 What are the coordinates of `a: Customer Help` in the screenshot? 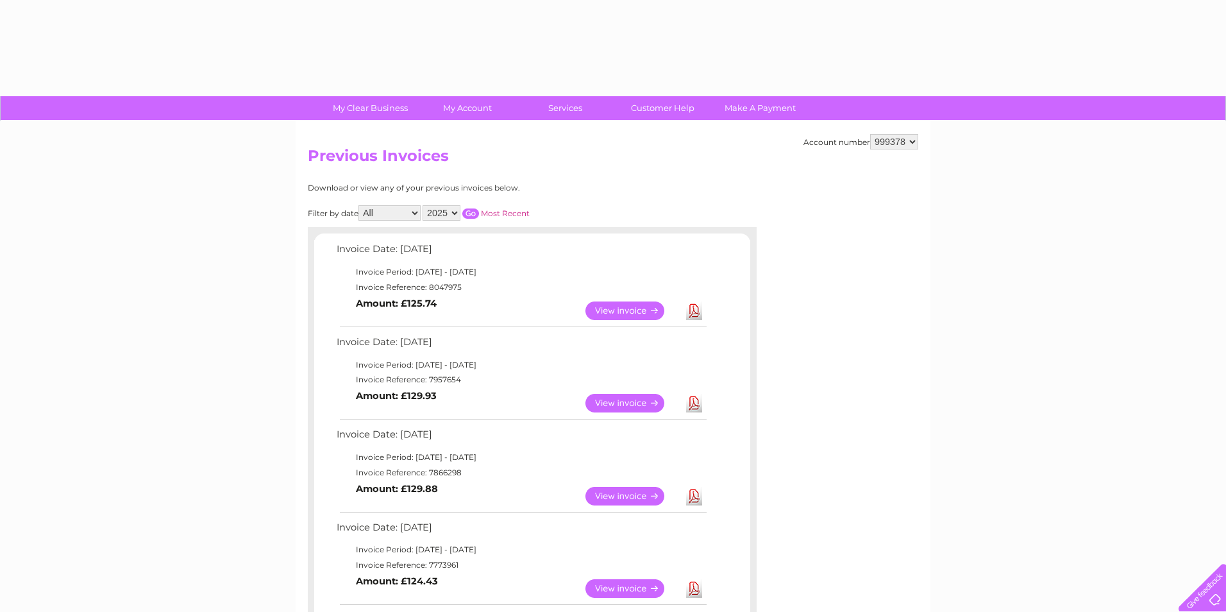 It's located at (662, 108).